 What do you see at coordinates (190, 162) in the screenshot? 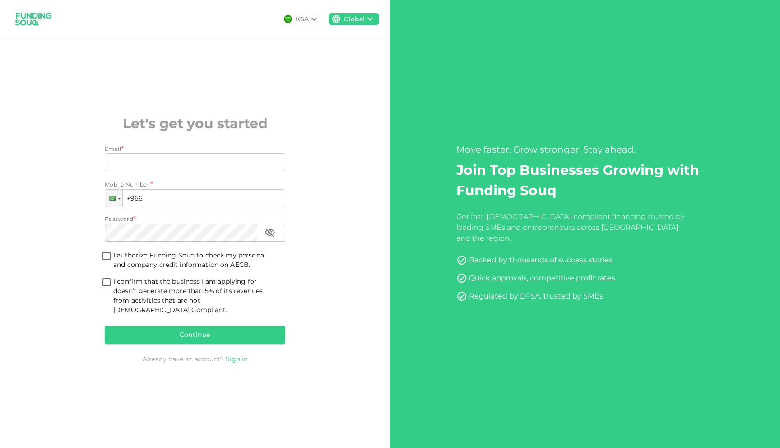
I see `input: email` at bounding box center [190, 162].